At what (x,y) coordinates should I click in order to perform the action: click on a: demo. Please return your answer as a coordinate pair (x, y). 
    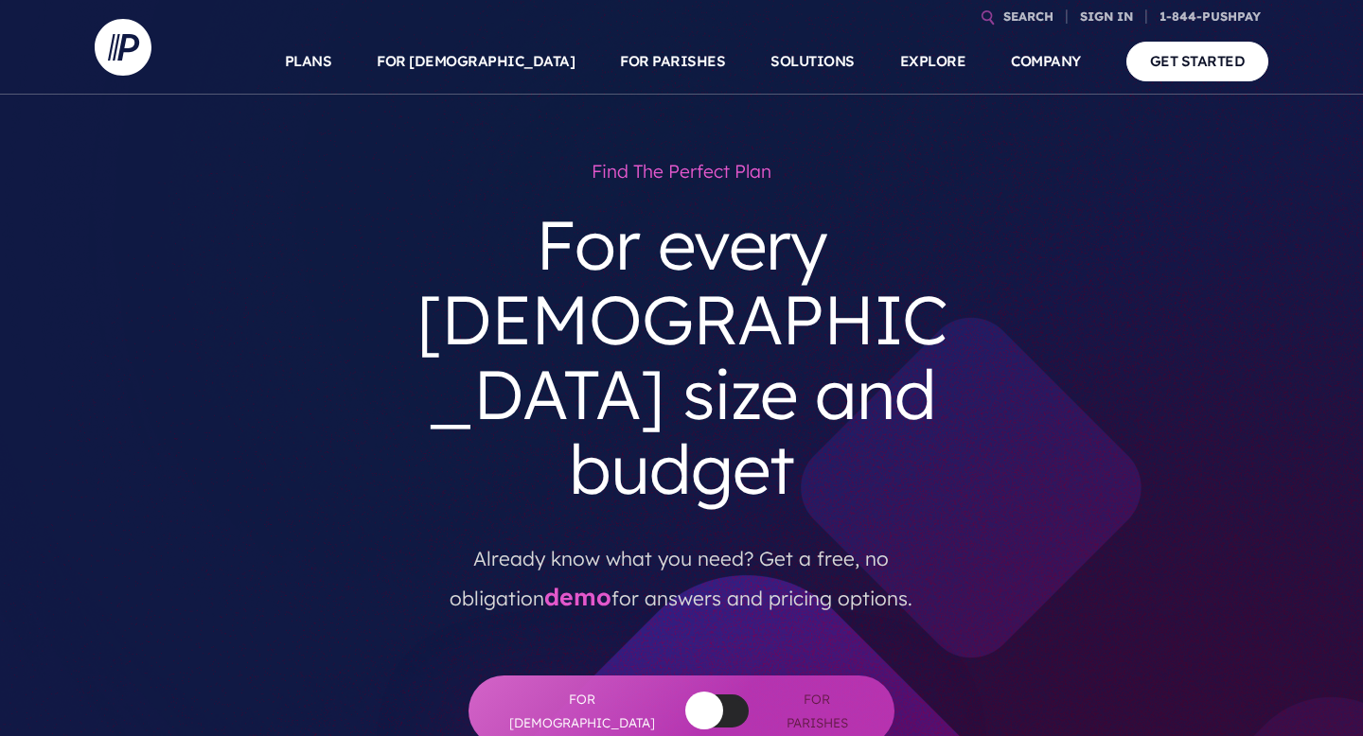
    Looking at the image, I should click on (577, 596).